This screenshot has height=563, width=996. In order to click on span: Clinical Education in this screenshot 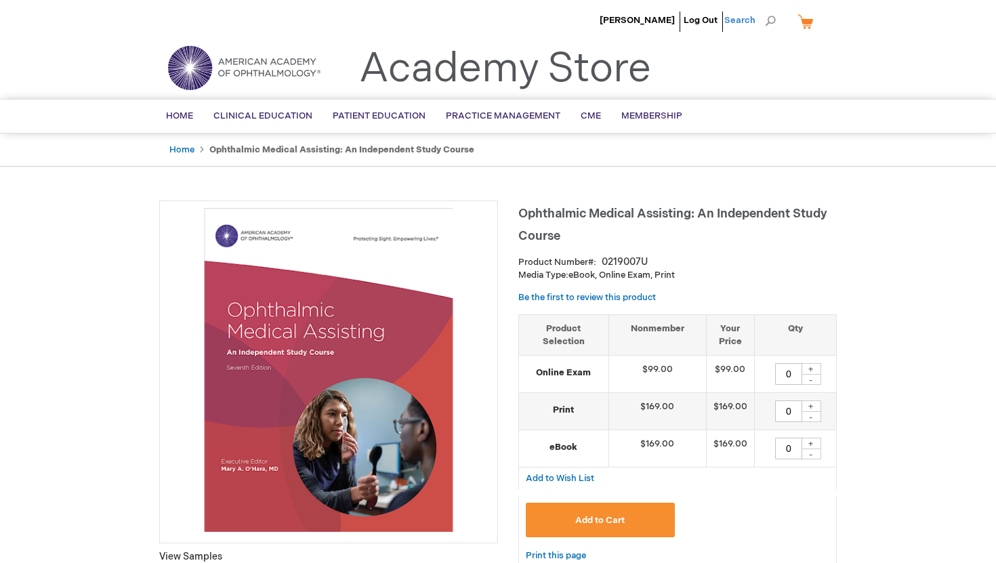, I will do `click(263, 116)`.